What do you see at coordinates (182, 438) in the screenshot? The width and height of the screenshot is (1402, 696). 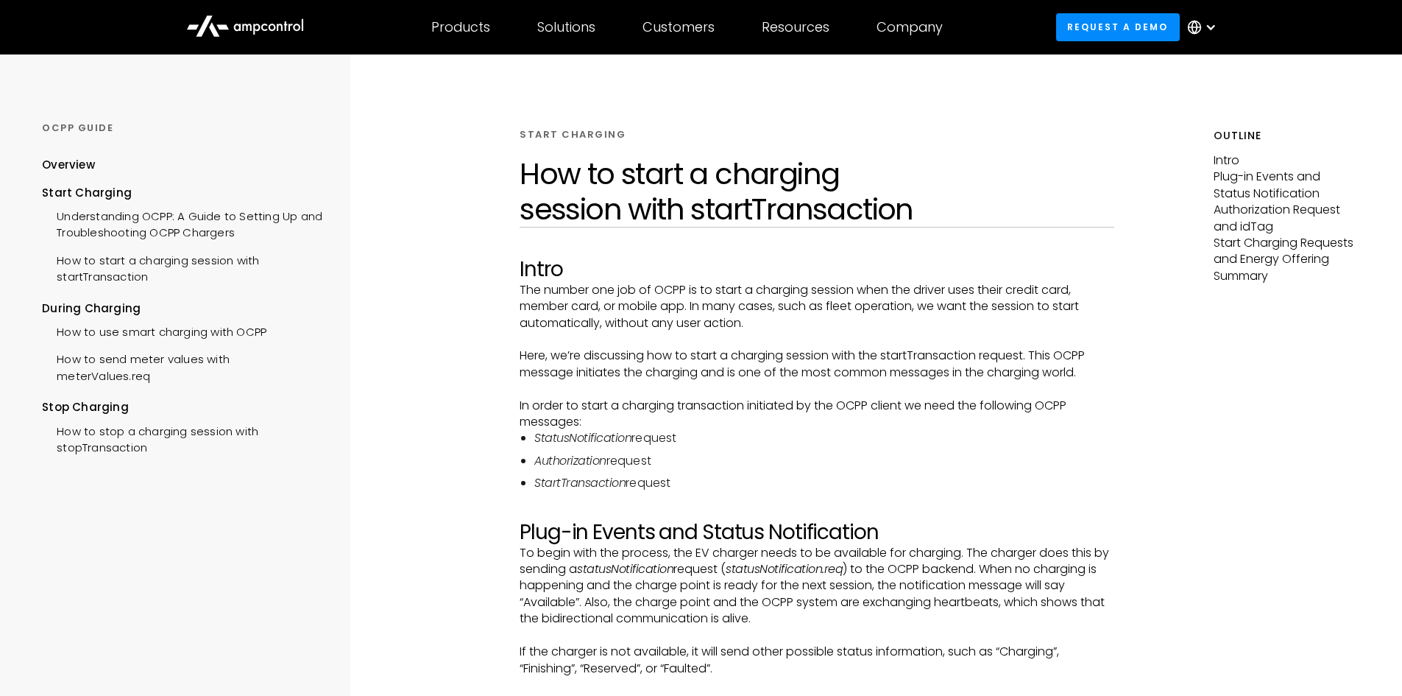 I see `div: How to stop a charging session with stopTransaction` at bounding box center [182, 438].